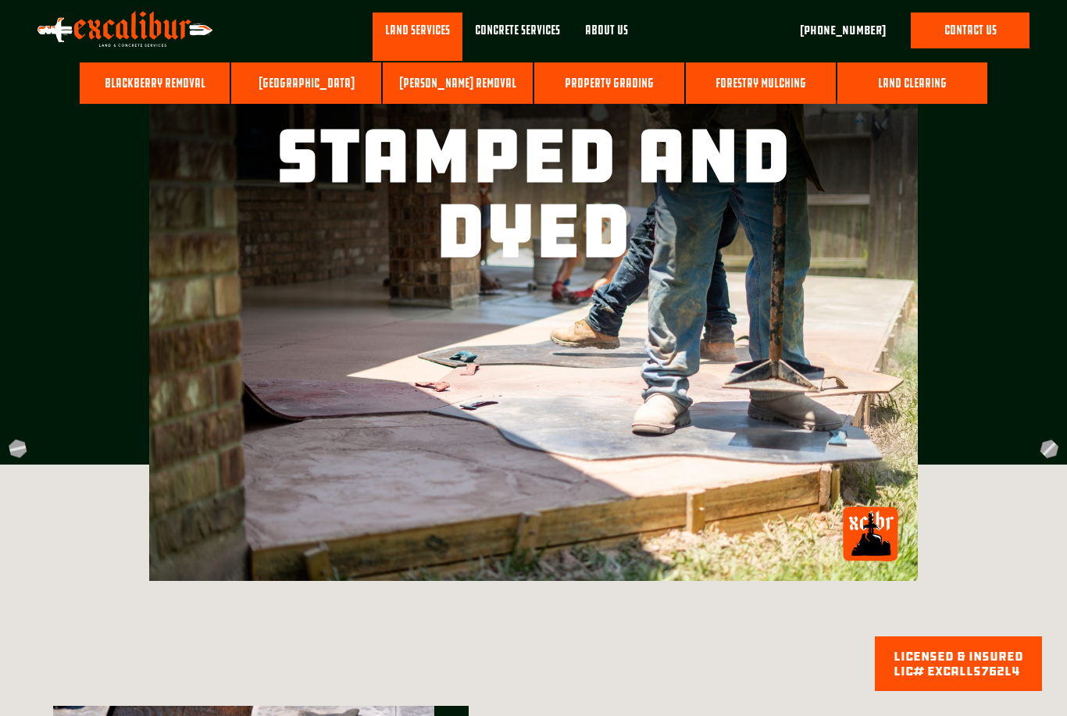  I want to click on a: Forestry Mulching, so click(761, 84).